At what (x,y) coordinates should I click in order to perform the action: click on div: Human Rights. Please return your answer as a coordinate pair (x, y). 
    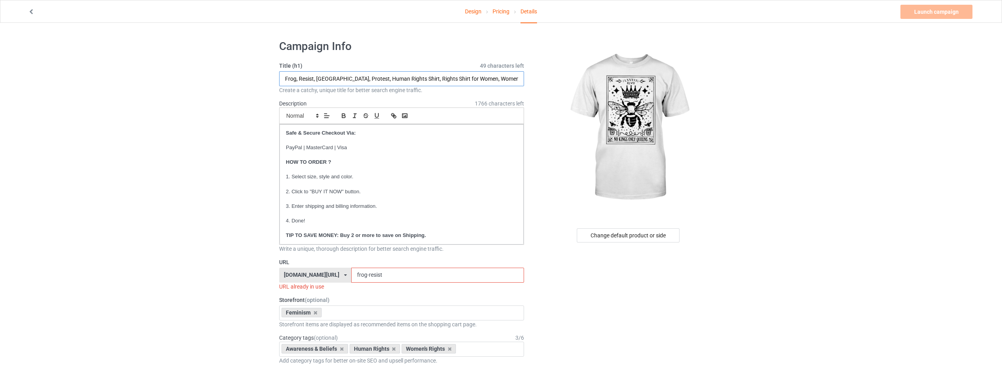
    Looking at the image, I should click on (375, 349).